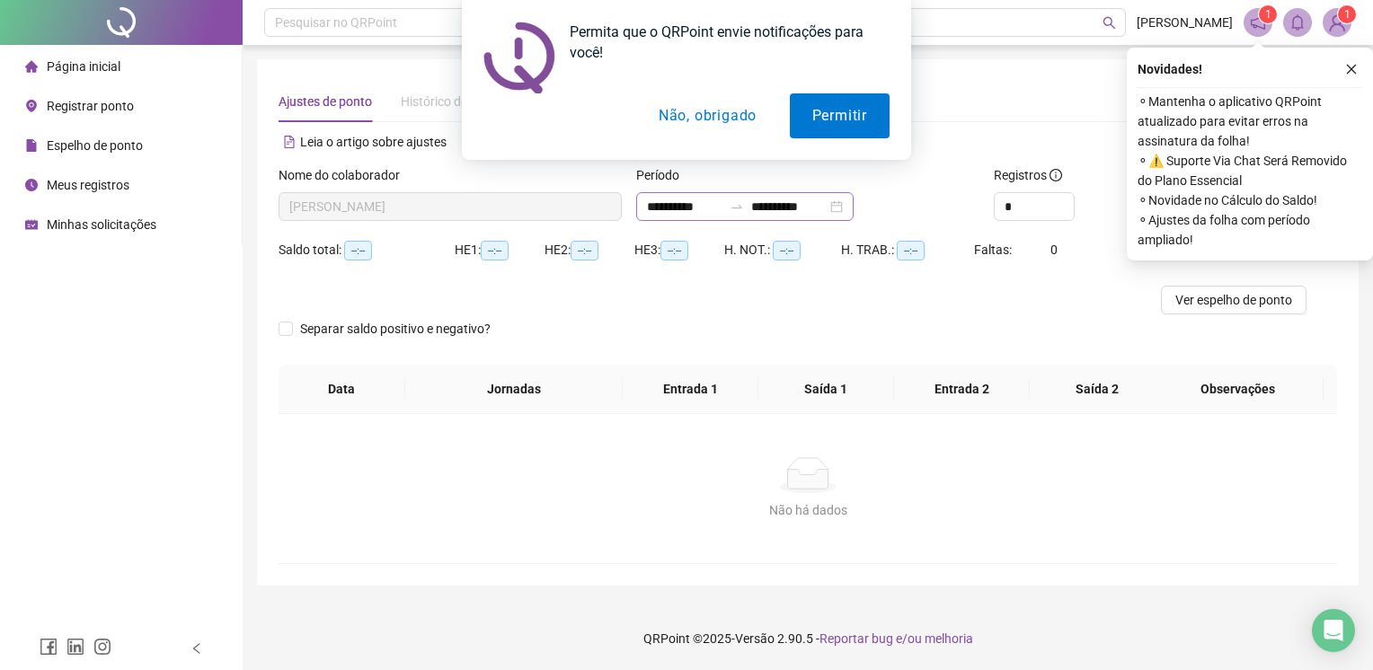  I want to click on span: ⚬ ⚠️ Suporte Via Chat Será Removido do Plano Essencial, so click(1250, 171).